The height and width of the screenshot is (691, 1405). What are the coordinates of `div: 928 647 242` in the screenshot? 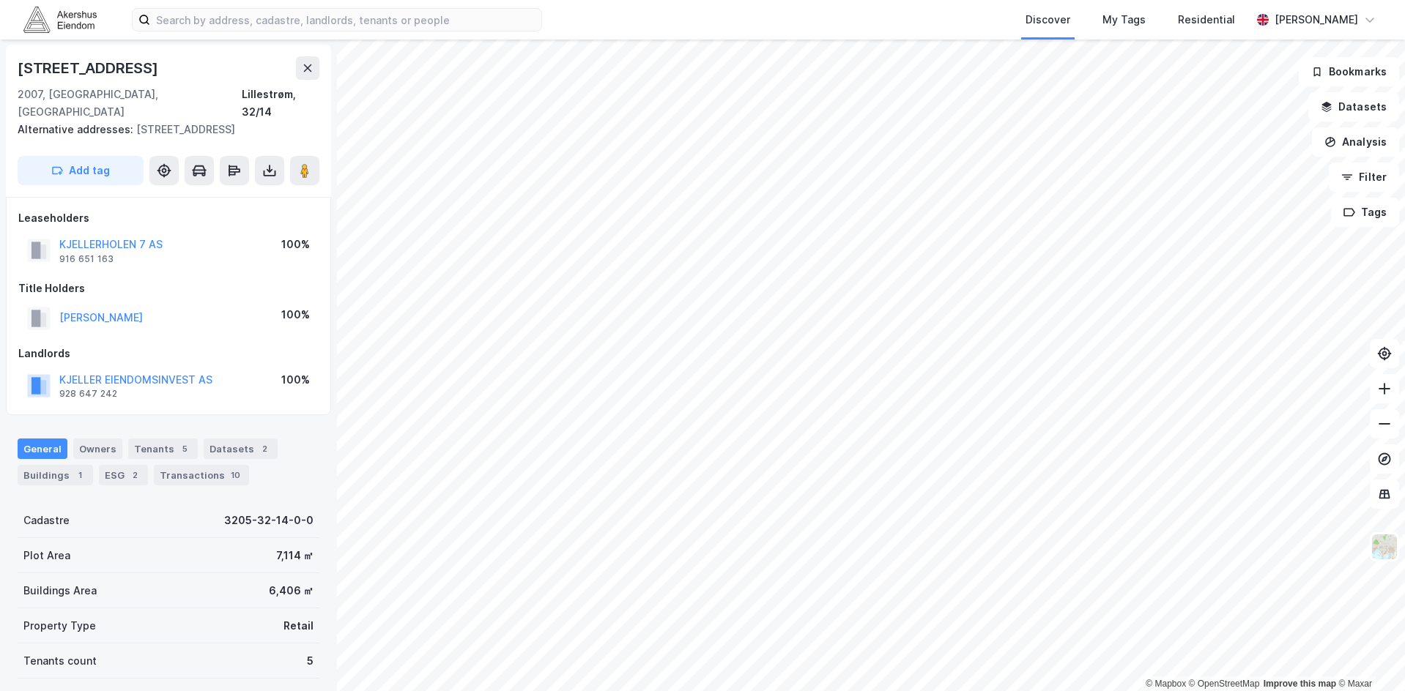 It's located at (88, 394).